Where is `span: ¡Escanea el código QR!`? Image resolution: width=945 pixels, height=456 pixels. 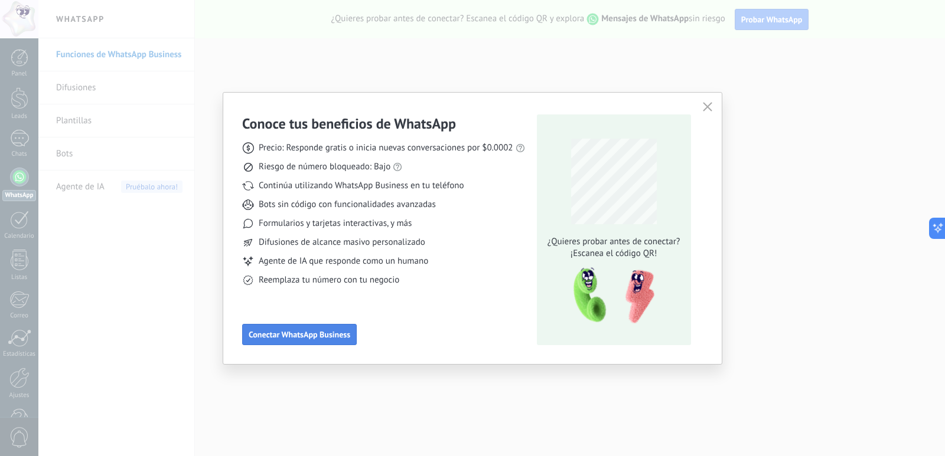
span: ¡Escanea el código QR! is located at coordinates (613, 254).